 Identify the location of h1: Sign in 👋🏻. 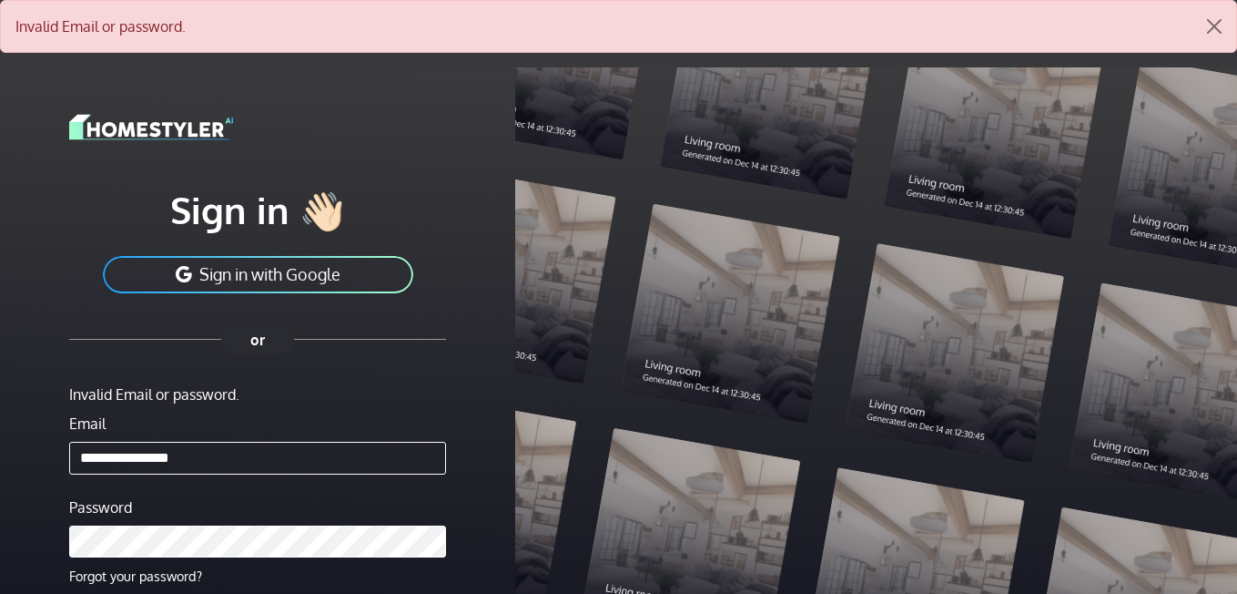
(258, 209).